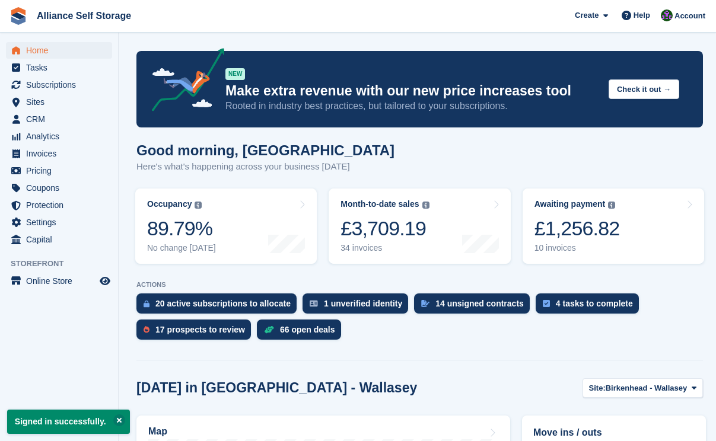 The width and height of the screenshot is (716, 441). I want to click on span: Pricing, so click(62, 171).